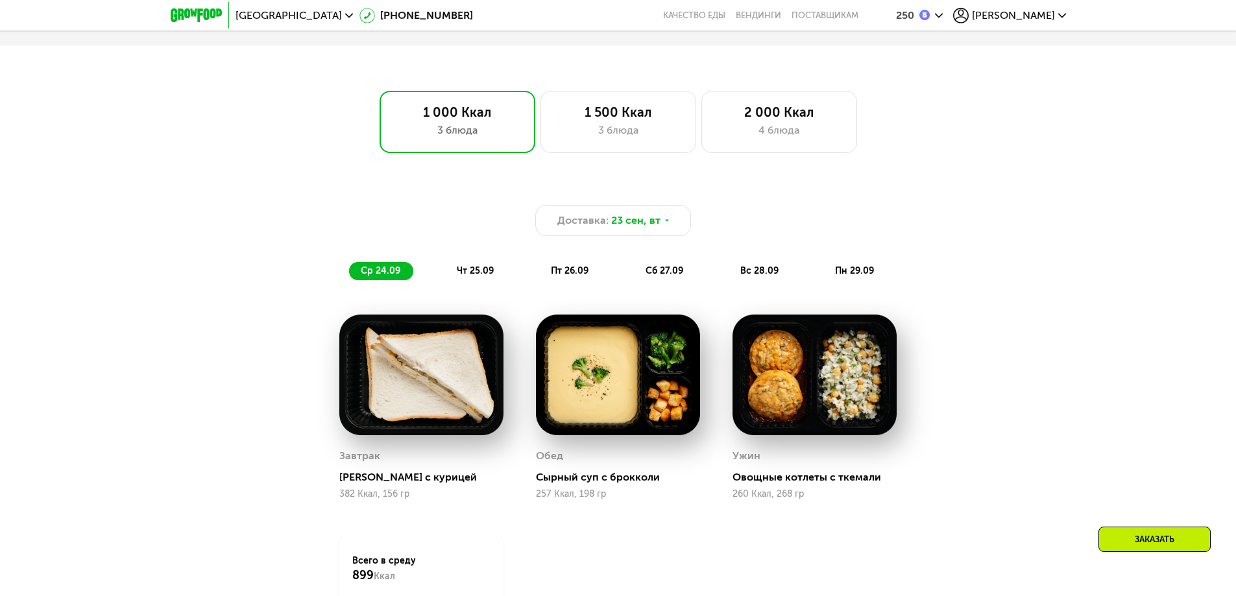 The width and height of the screenshot is (1236, 596). What do you see at coordinates (363, 576) in the screenshot?
I see `span: 899` at bounding box center [363, 576].